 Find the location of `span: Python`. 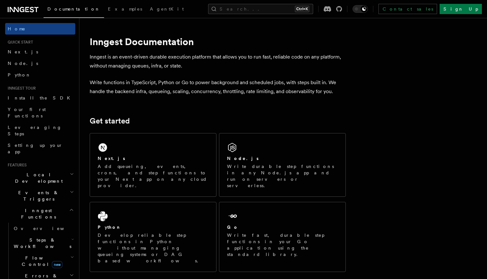

span: Python is located at coordinates (19, 75).